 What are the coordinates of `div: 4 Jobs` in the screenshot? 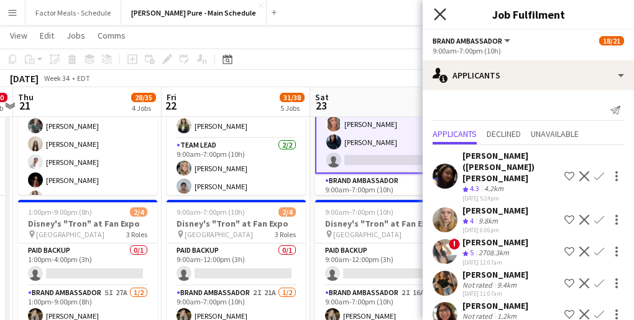 It's located at (144, 108).